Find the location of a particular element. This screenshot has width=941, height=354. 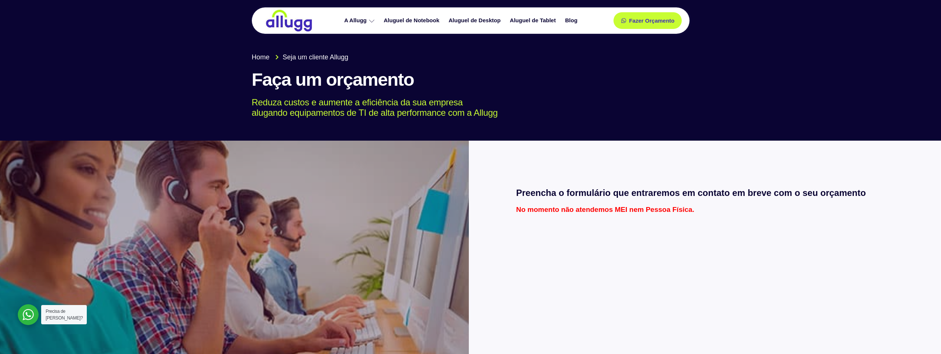

a: Aluguel de Desktop is located at coordinates (476, 20).